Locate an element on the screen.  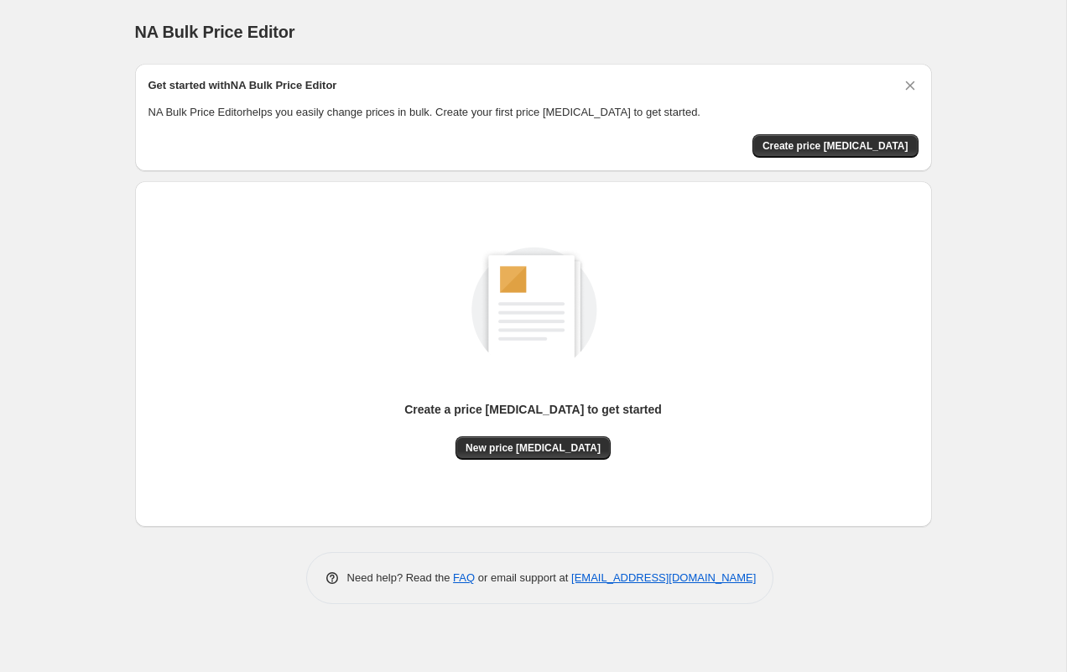
span: or email support at is located at coordinates (523, 577).